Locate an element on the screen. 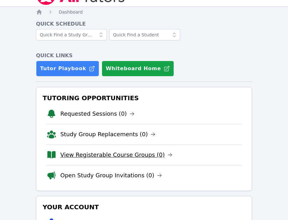 The width and height of the screenshot is (288, 220). nav: Breadcrumb is located at coordinates (144, 12).